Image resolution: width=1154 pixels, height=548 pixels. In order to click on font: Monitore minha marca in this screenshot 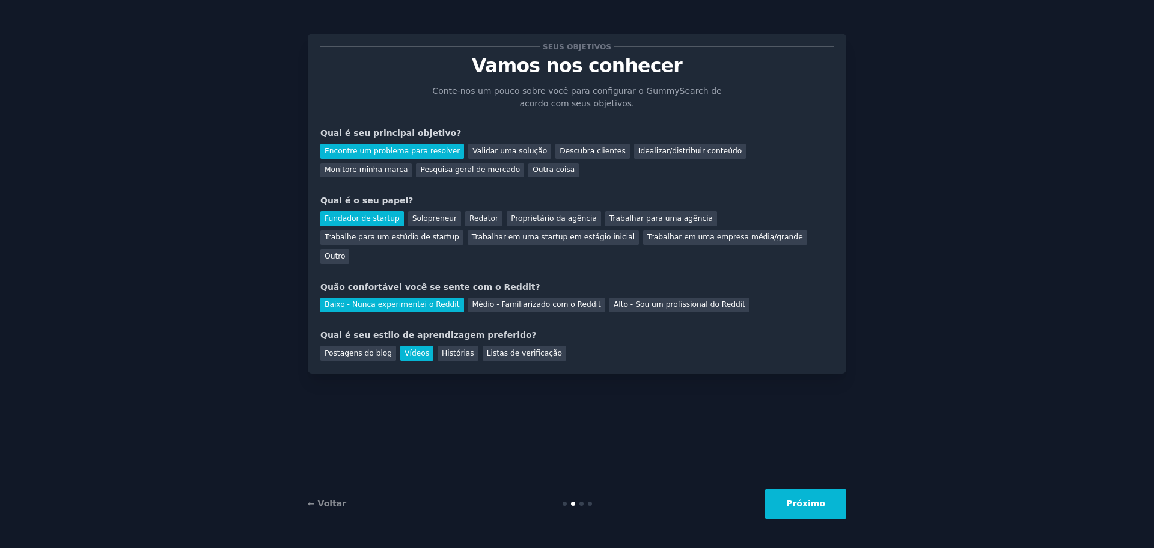, I will do `click(366, 170)`.